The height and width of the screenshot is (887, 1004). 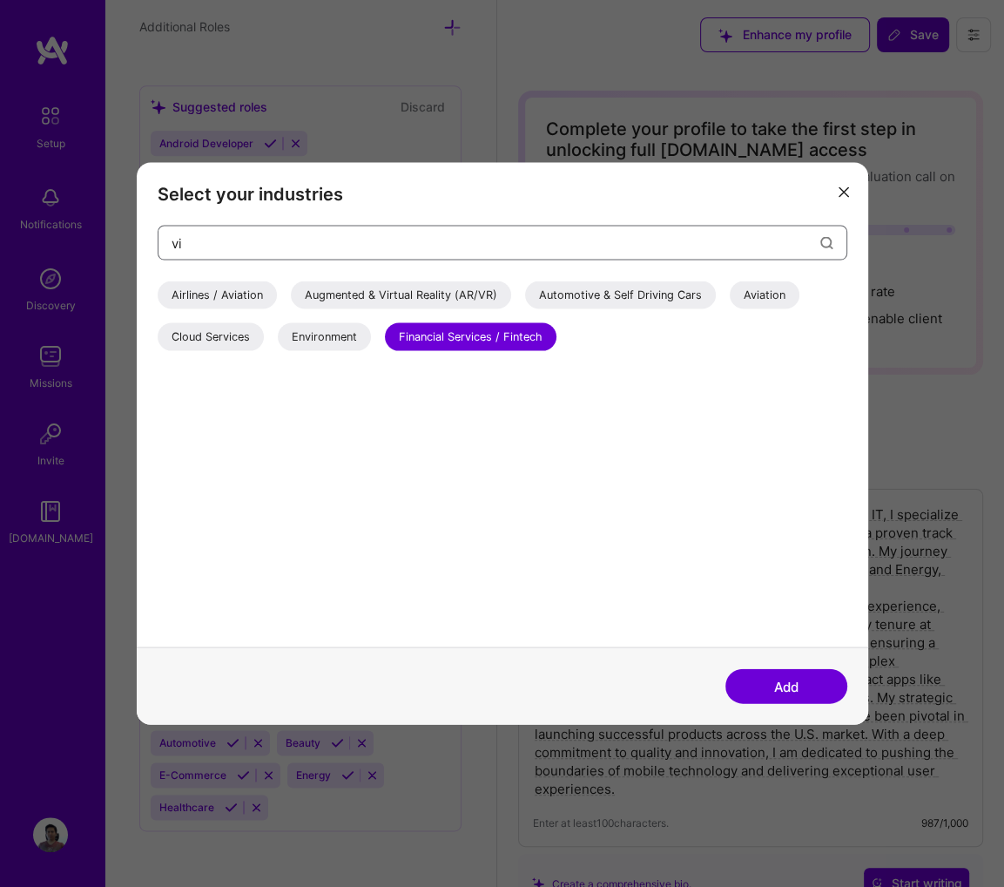 What do you see at coordinates (503, 443) in the screenshot?
I see `div: modal` at bounding box center [503, 443].